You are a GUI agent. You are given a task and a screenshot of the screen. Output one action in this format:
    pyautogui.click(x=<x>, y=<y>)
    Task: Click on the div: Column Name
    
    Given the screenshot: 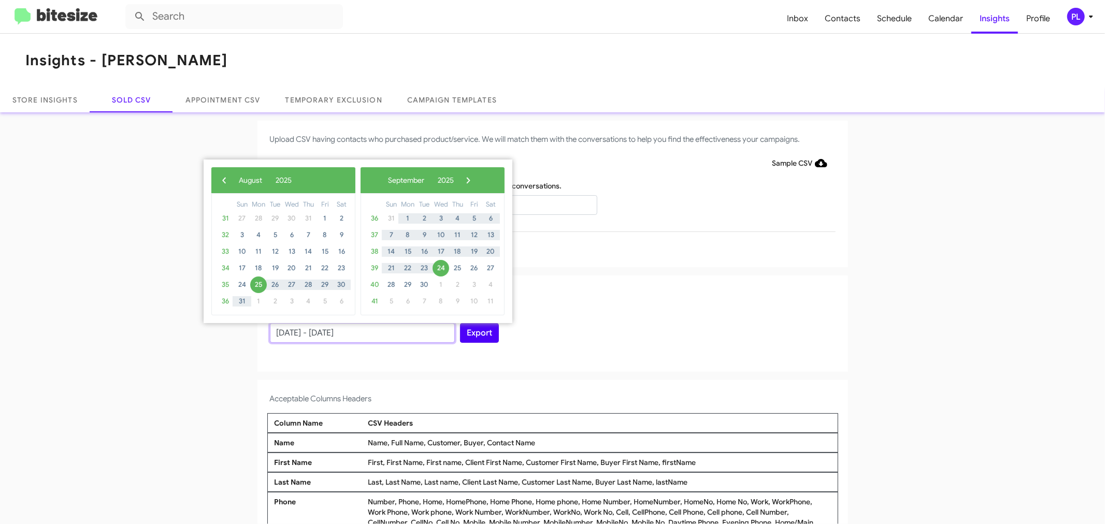 What is the action you would take?
    pyautogui.click(x=319, y=423)
    